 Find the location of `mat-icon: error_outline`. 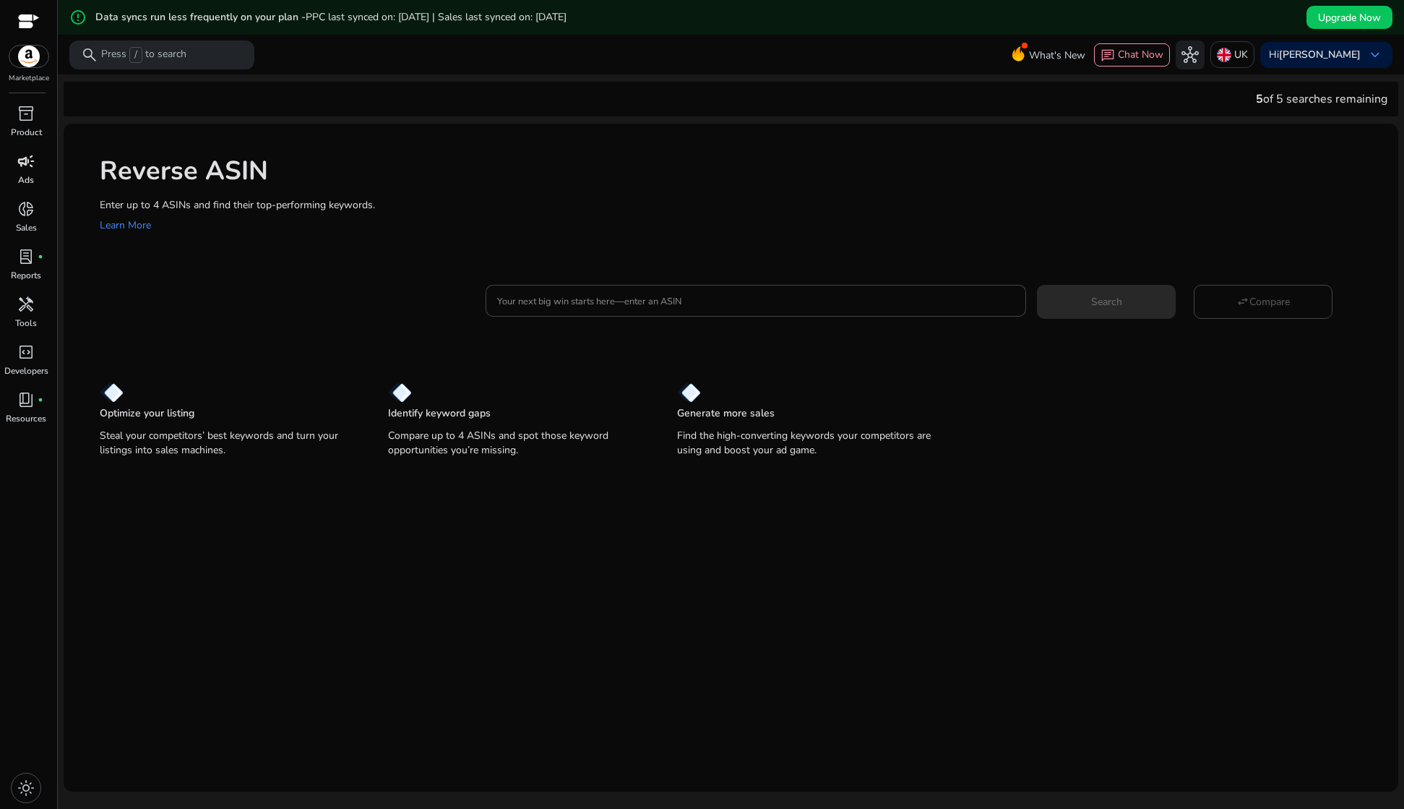

mat-icon: error_outline is located at coordinates (78, 17).